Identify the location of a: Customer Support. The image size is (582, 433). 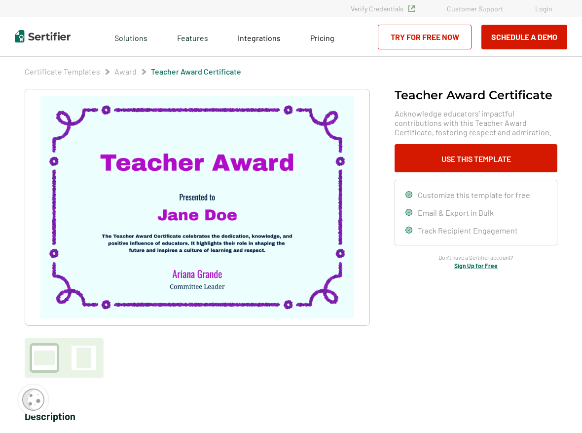
(475, 8).